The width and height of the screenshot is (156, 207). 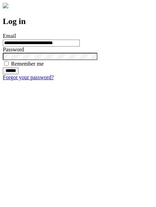 I want to click on label: Remember me, so click(x=27, y=64).